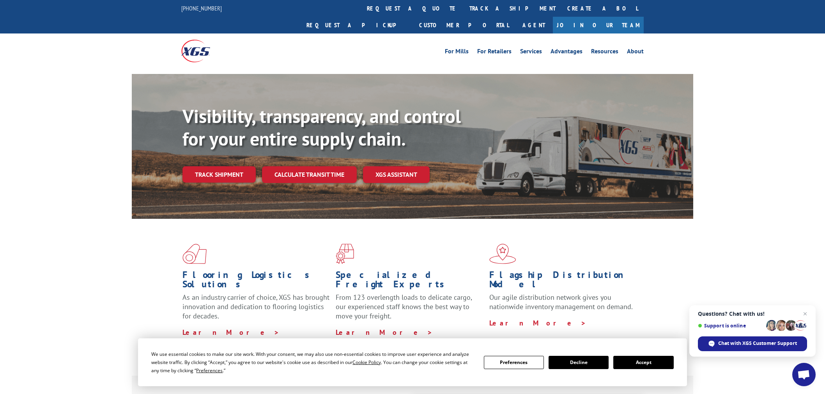  I want to click on div: Cookie Consent Prompt, so click(412, 362).